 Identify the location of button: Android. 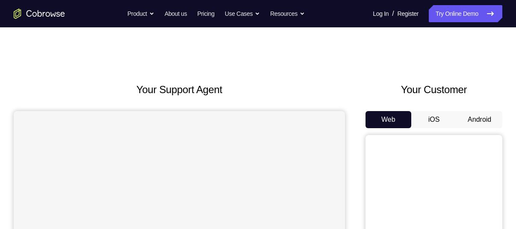
(479, 120).